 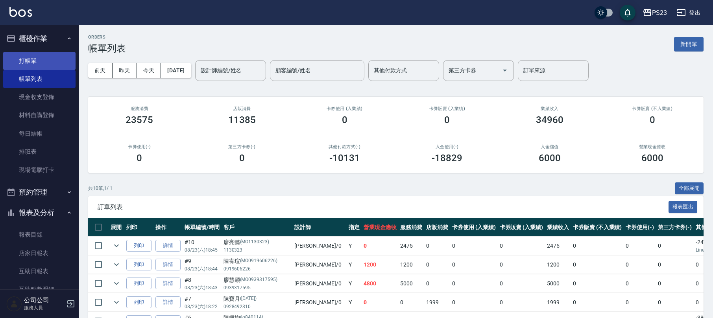 What do you see at coordinates (380, 227) in the screenshot?
I see `th: 營業現金應收` at bounding box center [380, 227].